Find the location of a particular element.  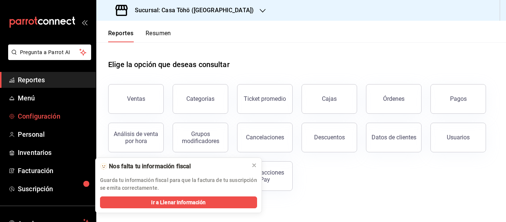

div: Ticket promedio is located at coordinates (265, 98).